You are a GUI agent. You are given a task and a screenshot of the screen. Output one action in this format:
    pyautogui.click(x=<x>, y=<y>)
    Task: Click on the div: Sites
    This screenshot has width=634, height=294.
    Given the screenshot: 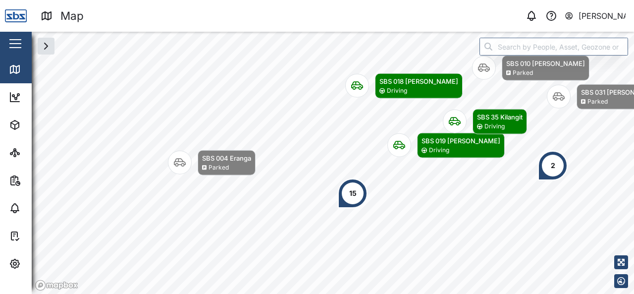 What is the action you would take?
    pyautogui.click(x=38, y=153)
    